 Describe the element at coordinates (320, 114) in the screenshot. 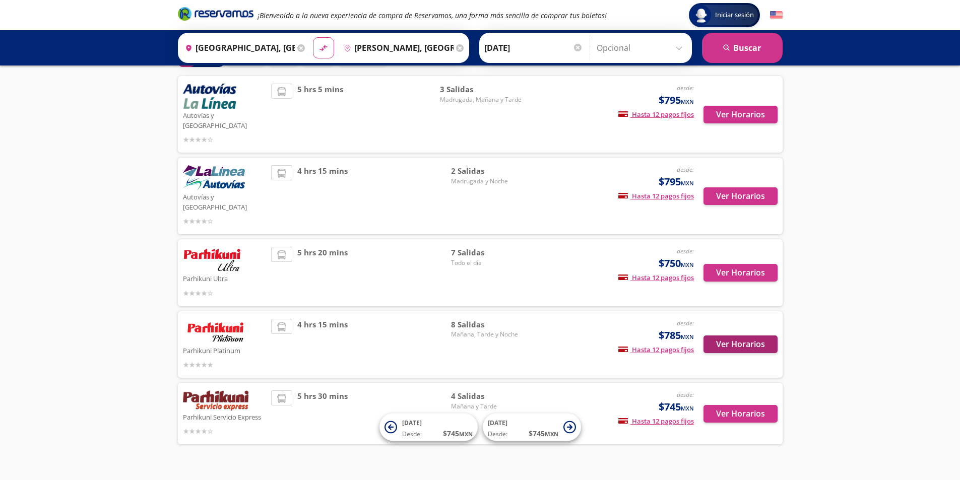

I see `span: 5 hrs 5 mins` at that location.